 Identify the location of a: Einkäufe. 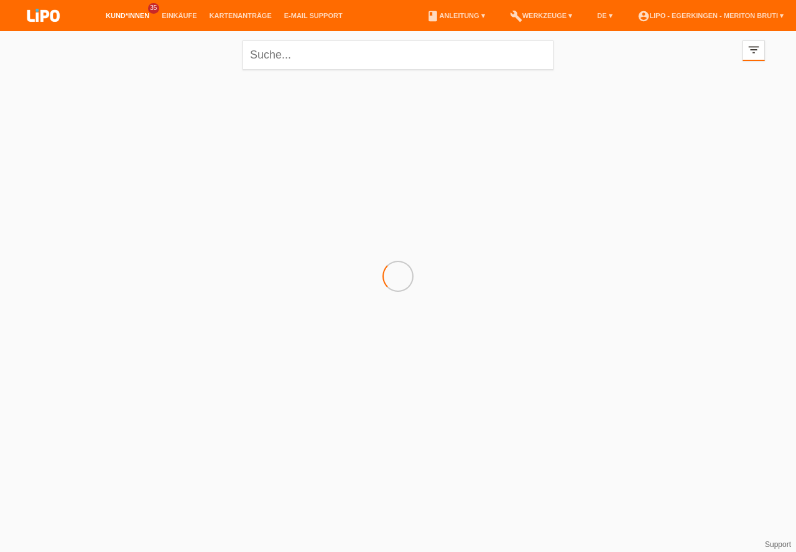
(179, 16).